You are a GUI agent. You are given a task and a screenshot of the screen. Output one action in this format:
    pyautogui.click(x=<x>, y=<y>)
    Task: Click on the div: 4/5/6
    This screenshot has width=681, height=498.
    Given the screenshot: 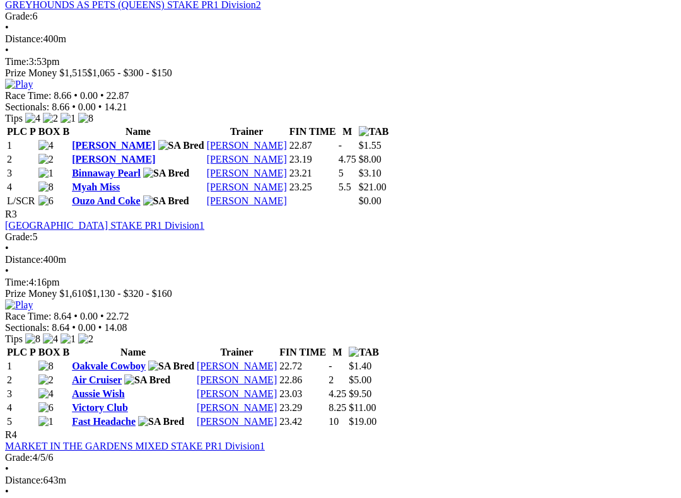 What is the action you would take?
    pyautogui.click(x=340, y=457)
    